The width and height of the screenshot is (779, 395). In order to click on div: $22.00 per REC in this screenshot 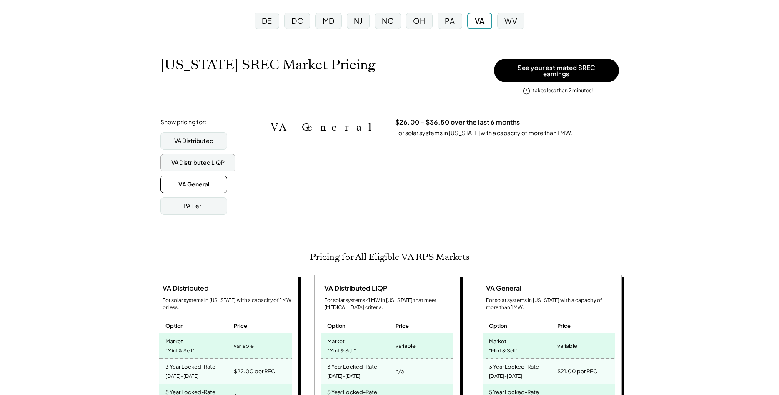, I will do `click(254, 371)`.